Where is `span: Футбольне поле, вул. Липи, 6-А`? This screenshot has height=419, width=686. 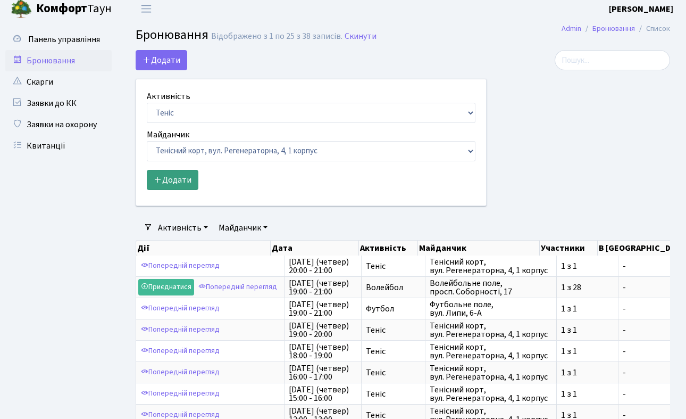
span: Футбольне поле, вул. Липи, 6-А is located at coordinates (491, 309).